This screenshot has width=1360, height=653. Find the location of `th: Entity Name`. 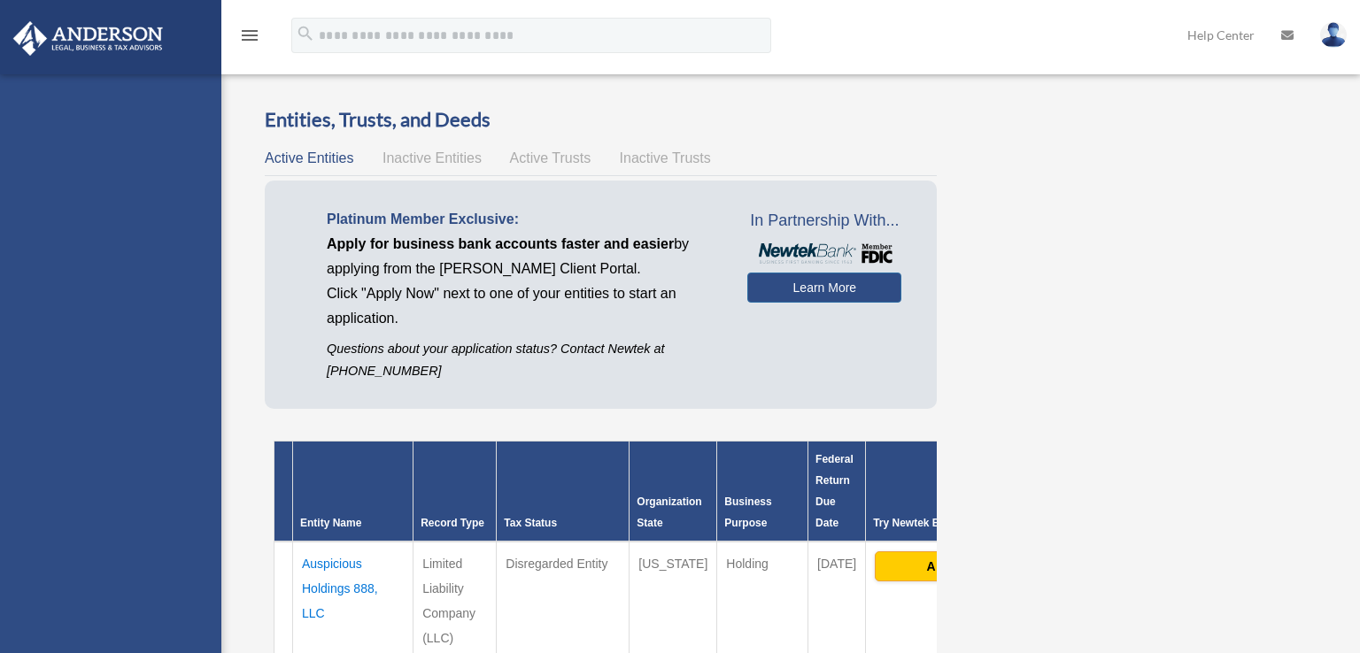

th: Entity Name is located at coordinates (353, 492).